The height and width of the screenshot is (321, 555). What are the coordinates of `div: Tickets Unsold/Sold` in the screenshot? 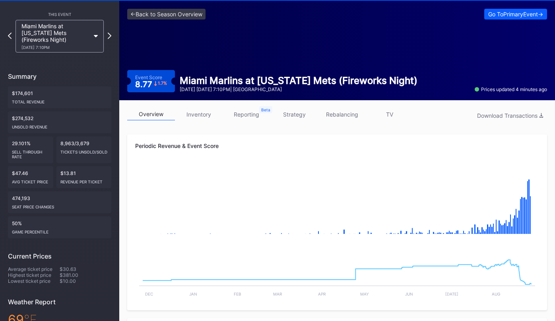 It's located at (84, 150).